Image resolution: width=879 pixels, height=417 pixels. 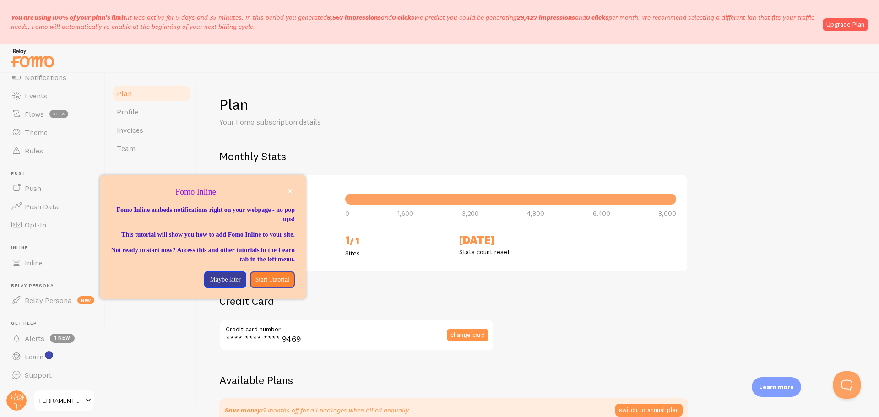 What do you see at coordinates (53, 188) in the screenshot?
I see `a: Push` at bounding box center [53, 188].